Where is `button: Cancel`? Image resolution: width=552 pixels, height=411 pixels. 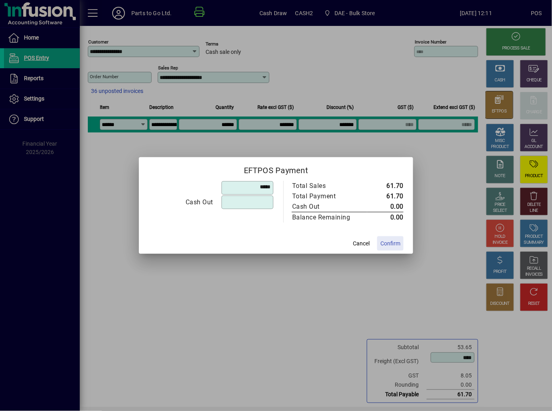
button: Cancel is located at coordinates (361, 243).